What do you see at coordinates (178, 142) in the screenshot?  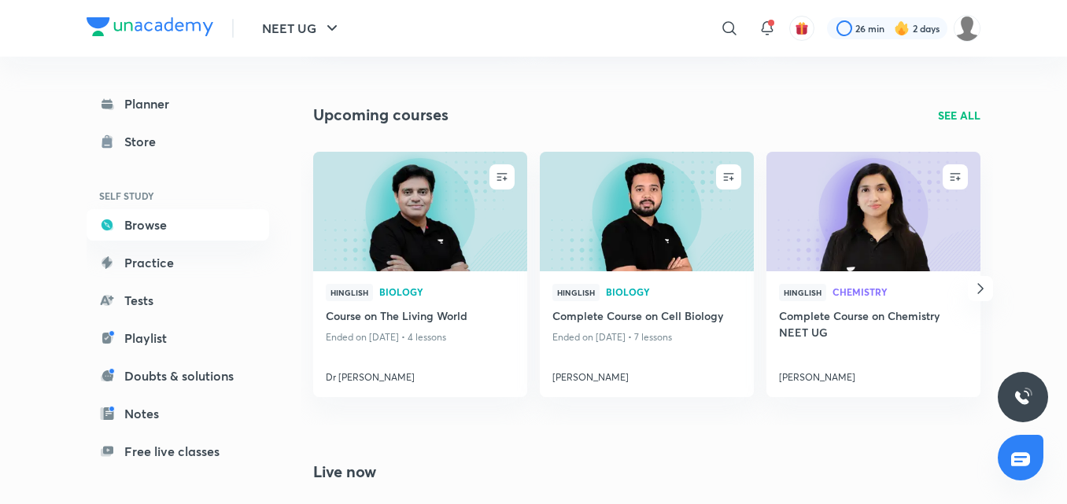 I see `a: Store` at bounding box center [178, 142].